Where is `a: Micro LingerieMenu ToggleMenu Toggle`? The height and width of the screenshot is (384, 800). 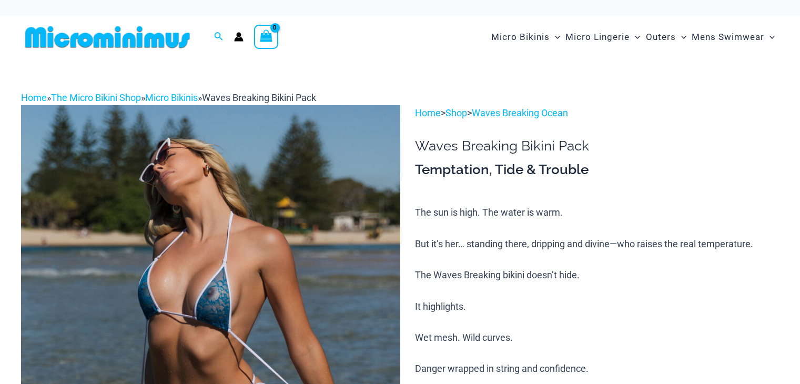
a: Micro LingerieMenu ToggleMenu Toggle is located at coordinates (603, 37).